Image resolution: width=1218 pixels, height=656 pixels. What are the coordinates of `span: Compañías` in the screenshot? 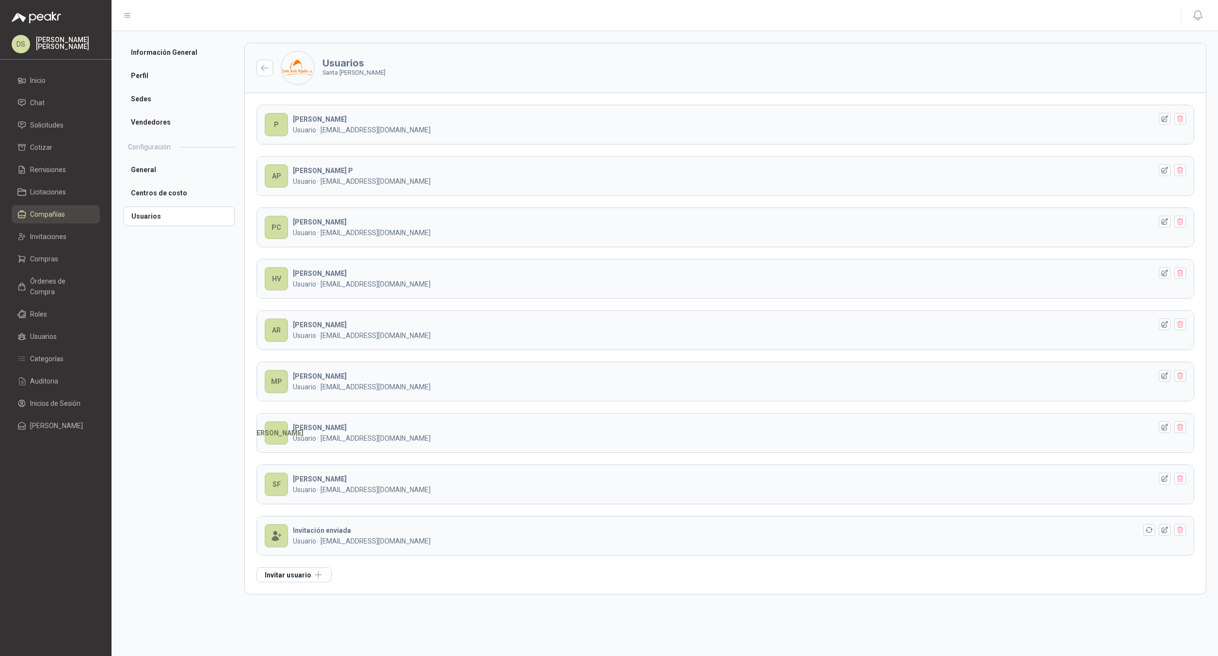 It's located at (47, 214).